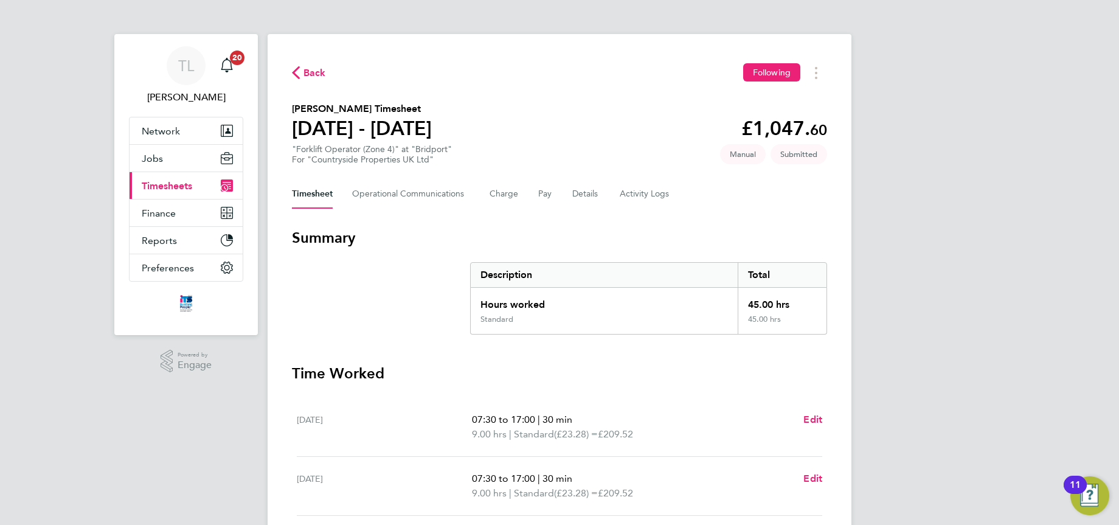 This screenshot has width=1119, height=525. Describe the element at coordinates (586, 194) in the screenshot. I see `button: Details` at that location.